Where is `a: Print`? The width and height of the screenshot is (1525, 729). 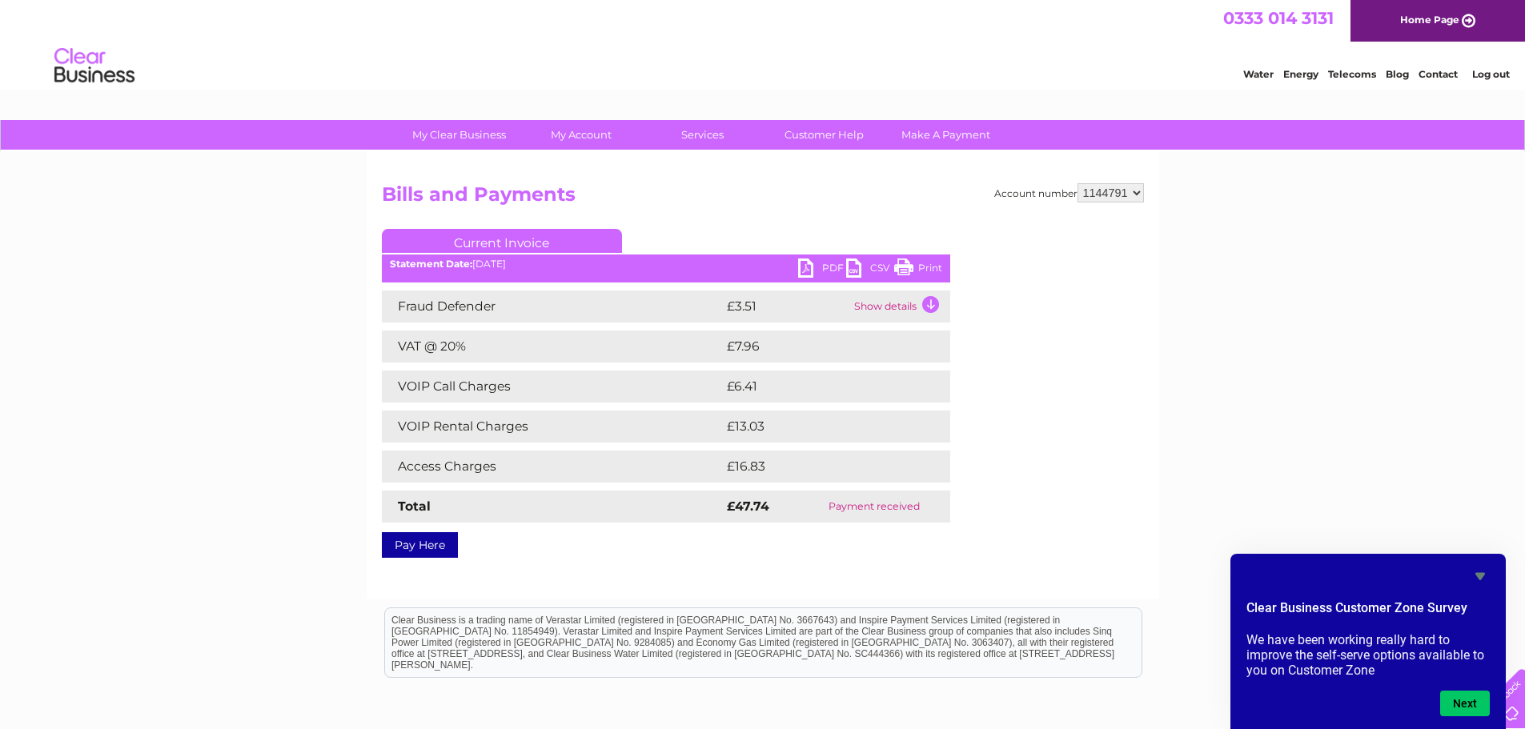 a: Print is located at coordinates (918, 270).